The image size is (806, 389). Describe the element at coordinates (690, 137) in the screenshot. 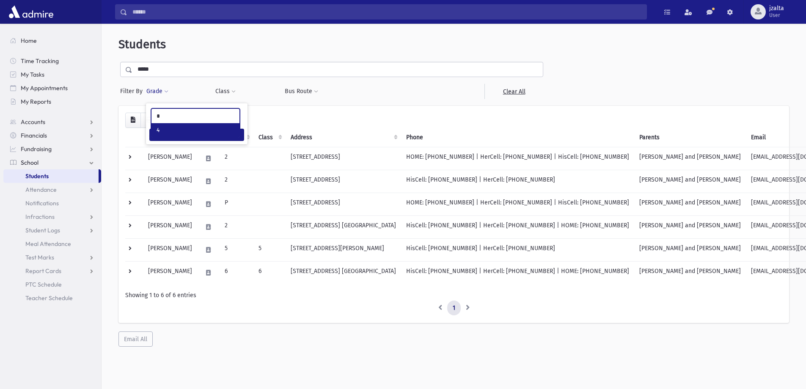

I see `th: Parents` at that location.